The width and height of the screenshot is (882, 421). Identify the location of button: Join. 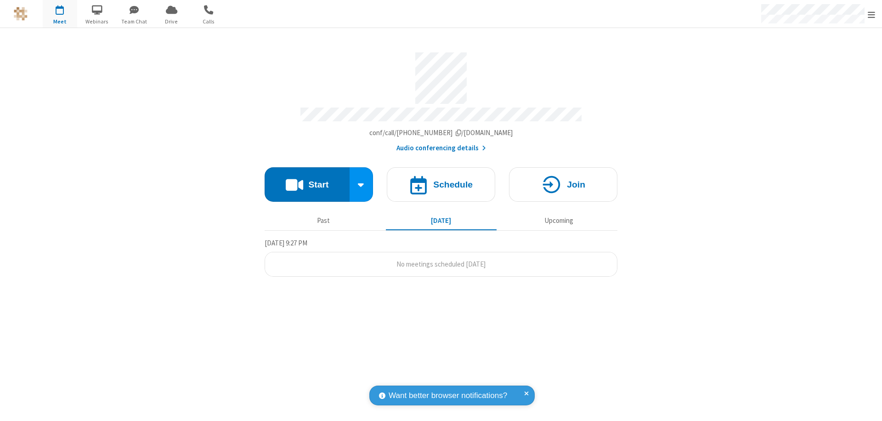
(563, 184).